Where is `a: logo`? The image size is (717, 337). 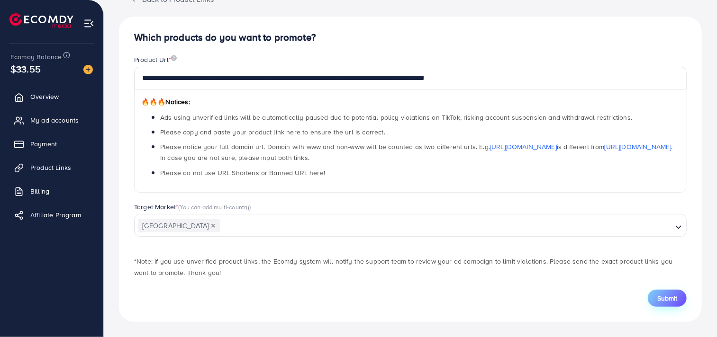
a: logo is located at coordinates (41, 20).